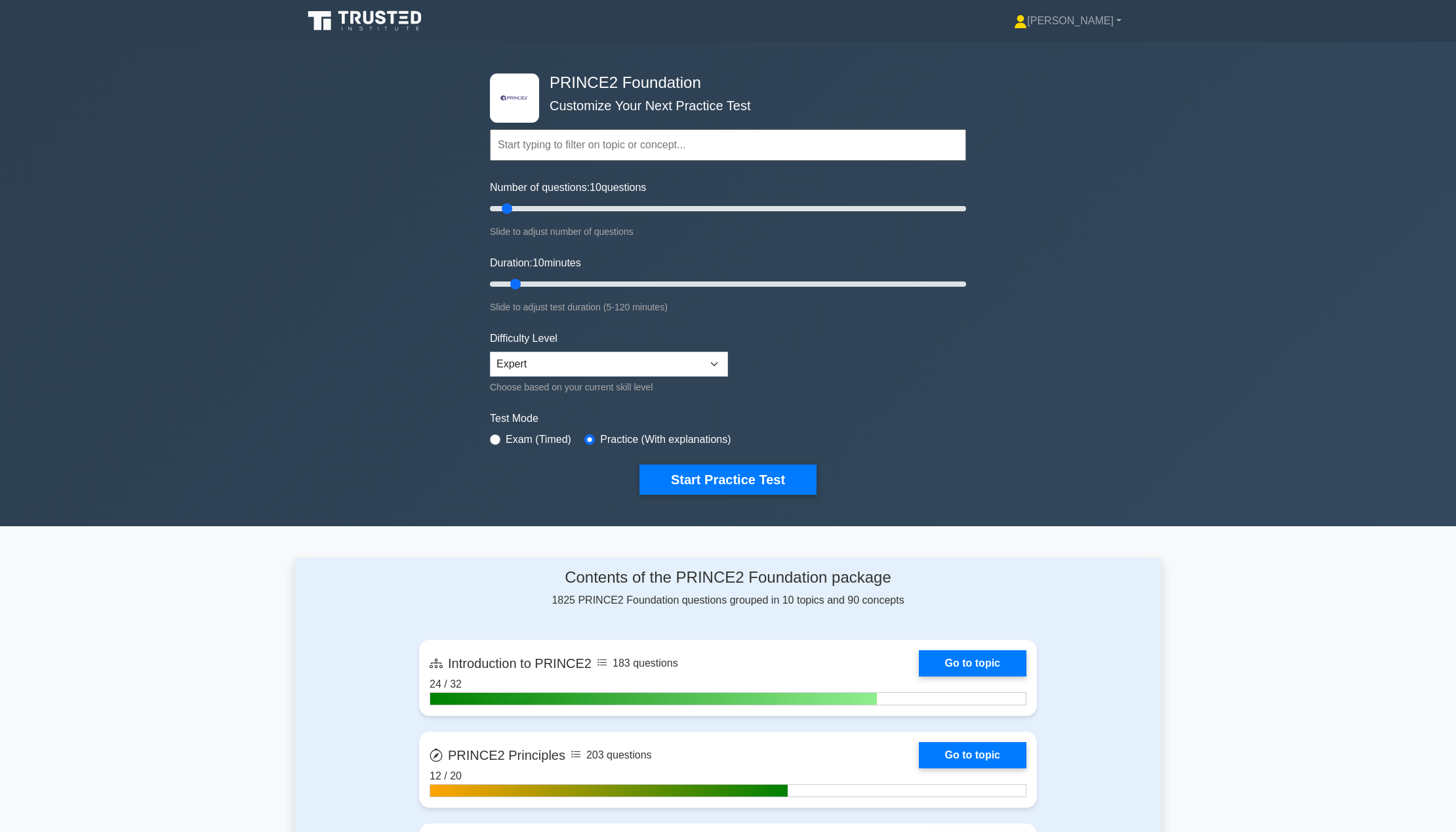 Image resolution: width=1456 pixels, height=832 pixels. I want to click on label: Duration: minutes, so click(536, 263).